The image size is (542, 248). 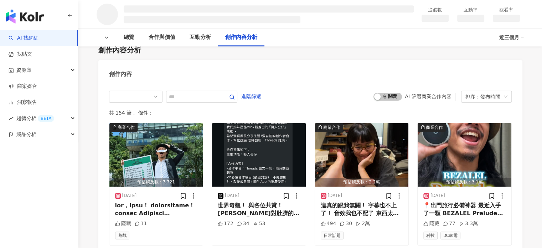 What do you see at coordinates (129, 37) in the screenshot?
I see `div: 總覽` at bounding box center [129, 37].